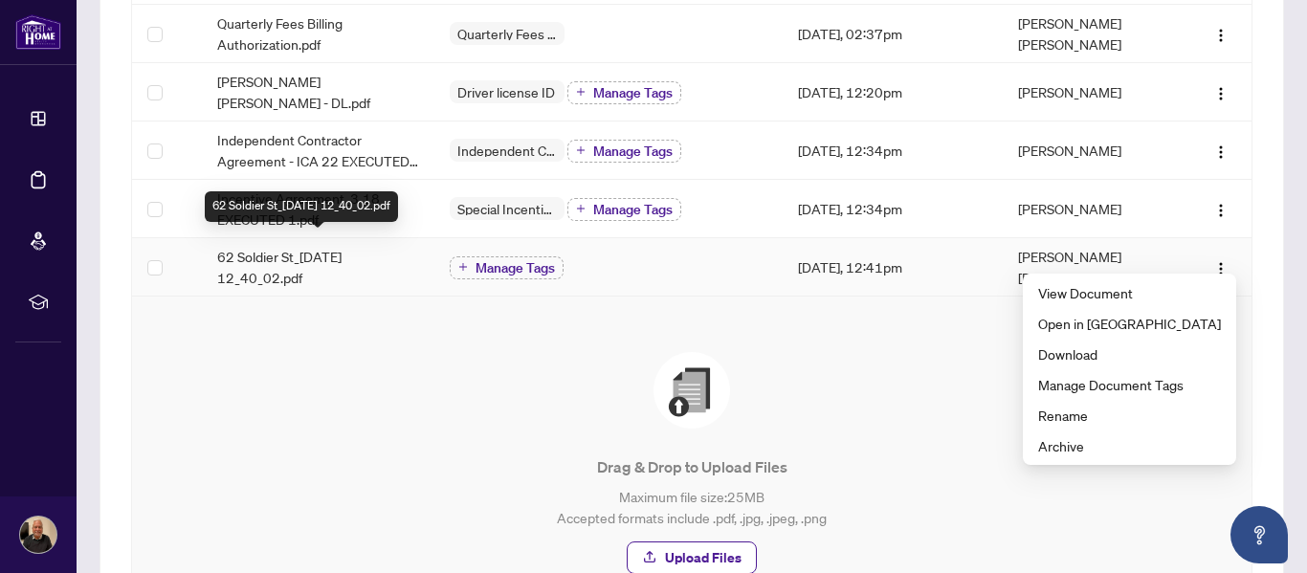 Image resolution: width=1307 pixels, height=573 pixels. I want to click on span: Independent Contractor Agreement - ICA 22 EXECUTED 1.pdf, so click(318, 150).